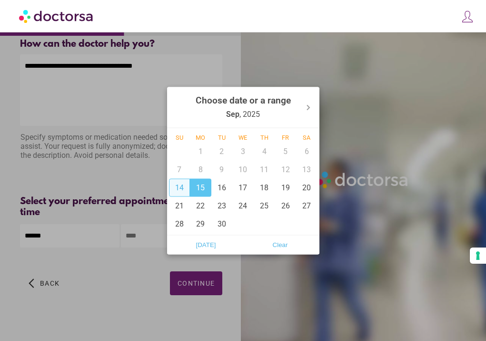  Describe the element at coordinates (201, 205) in the screenshot. I see `div: 22` at that location.